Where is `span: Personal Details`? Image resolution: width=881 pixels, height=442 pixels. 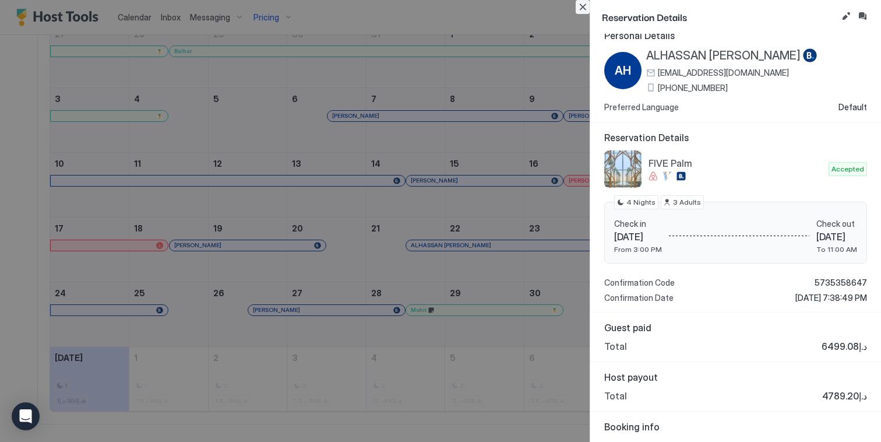
span: Personal Details is located at coordinates (736, 36).